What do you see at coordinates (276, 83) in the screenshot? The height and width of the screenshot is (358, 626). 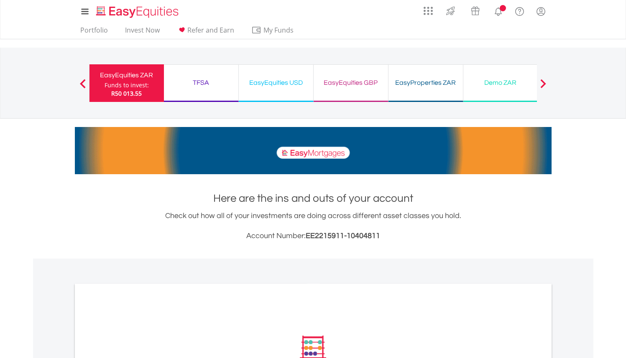 I see `div: EasyEquities USD` at bounding box center [276, 83].